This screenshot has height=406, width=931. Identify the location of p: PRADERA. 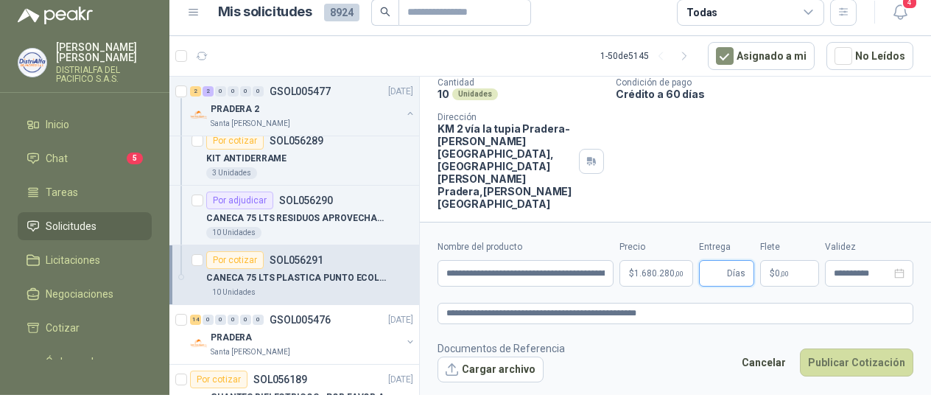
(231, 337).